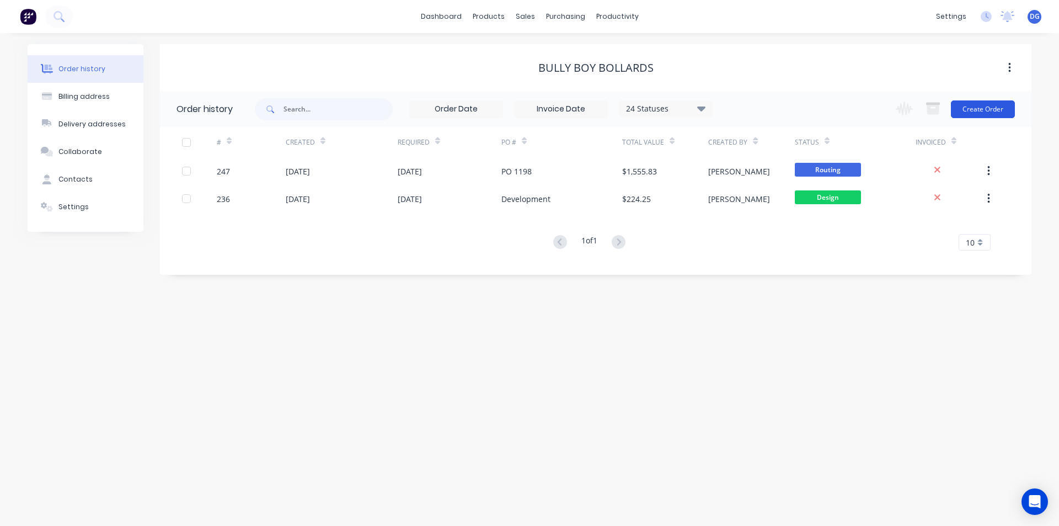 This screenshot has width=1059, height=526. I want to click on button: Order history, so click(86, 69).